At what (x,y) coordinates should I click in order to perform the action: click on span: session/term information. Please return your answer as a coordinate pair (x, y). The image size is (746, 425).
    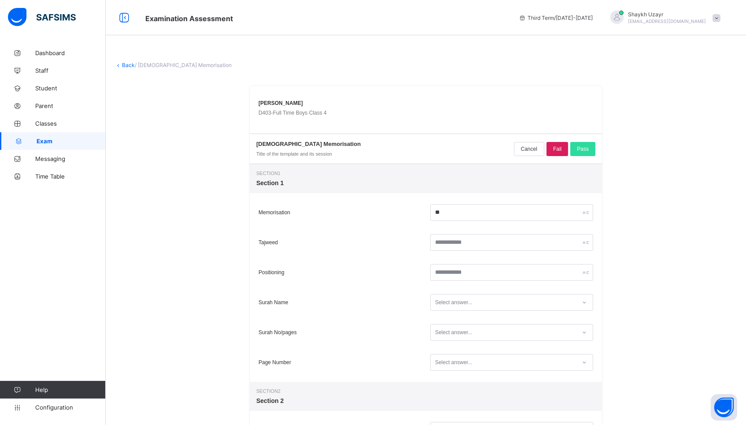
    Looking at the image, I should click on (556, 18).